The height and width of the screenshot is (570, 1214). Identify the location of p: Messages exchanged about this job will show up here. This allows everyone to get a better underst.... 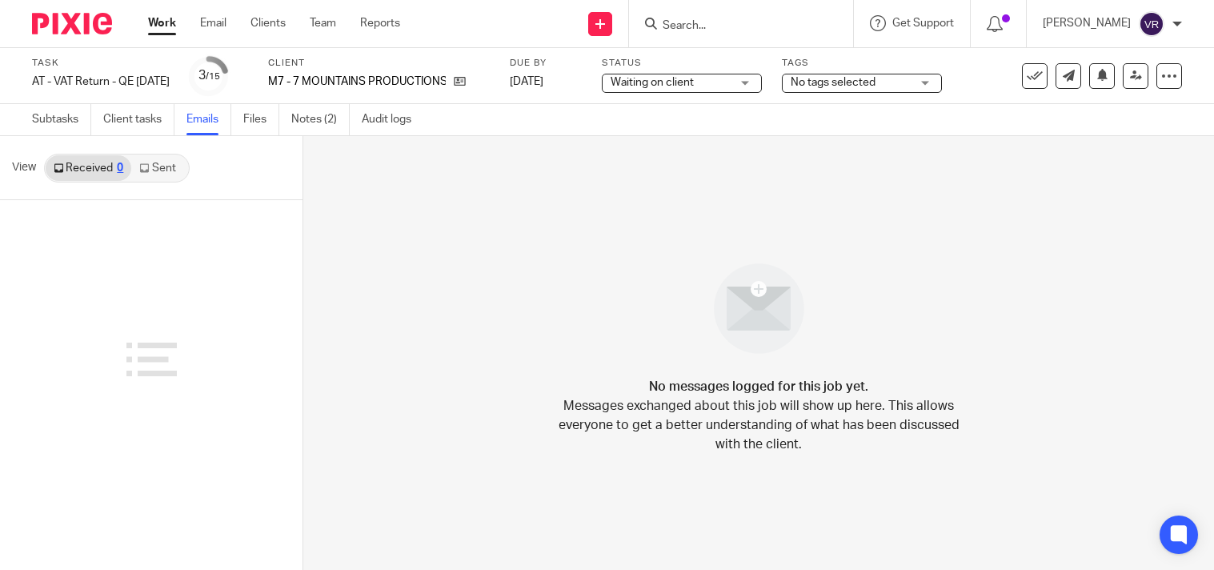
(759, 425).